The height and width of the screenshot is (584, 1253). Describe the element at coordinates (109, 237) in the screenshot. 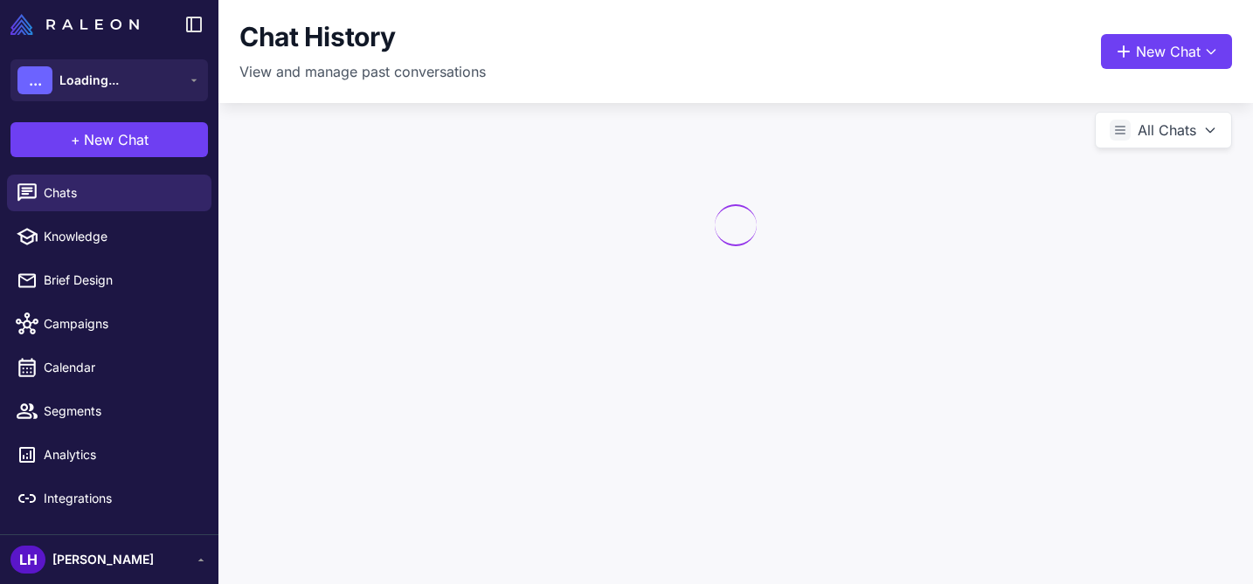

I see `a: Knowledge` at that location.